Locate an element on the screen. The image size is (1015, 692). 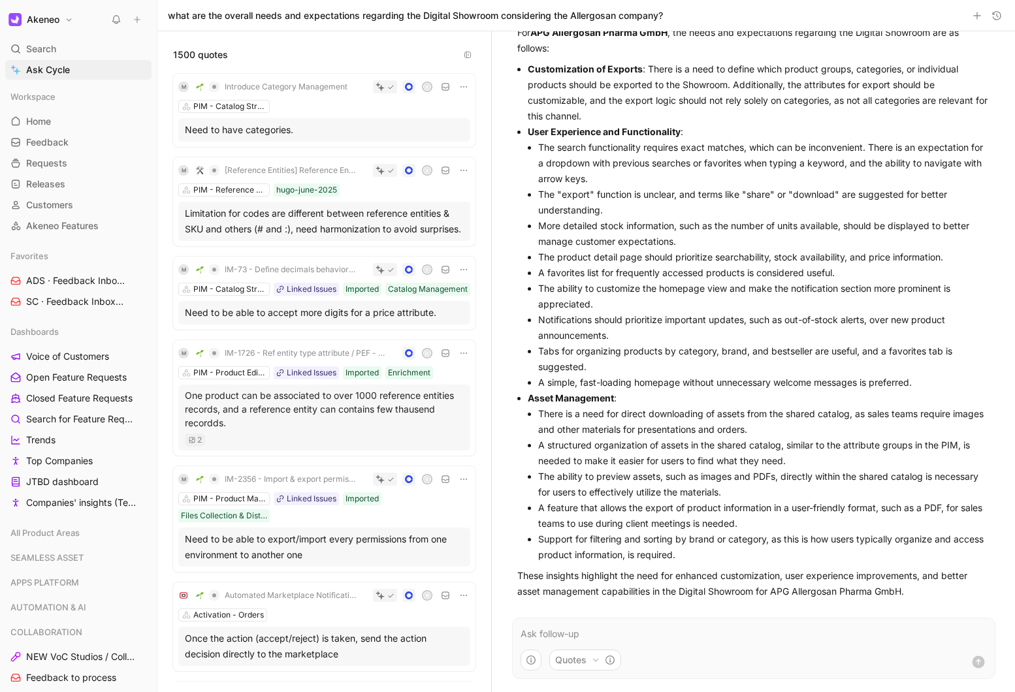
div: All Product Areas is located at coordinates (78, 533).